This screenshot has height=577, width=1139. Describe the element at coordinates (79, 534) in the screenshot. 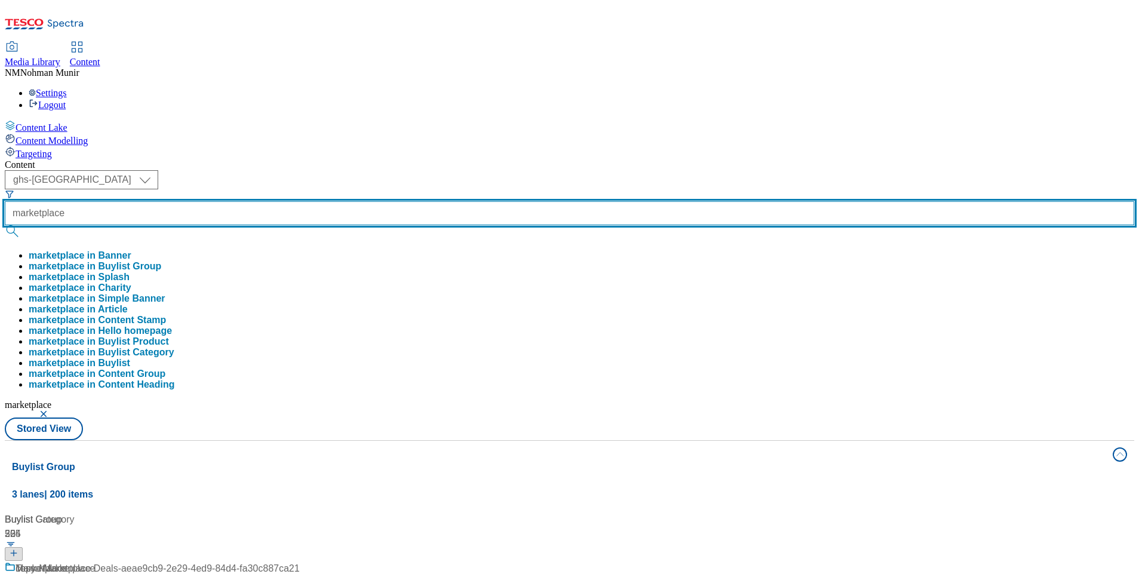

I see `div: 525` at that location.